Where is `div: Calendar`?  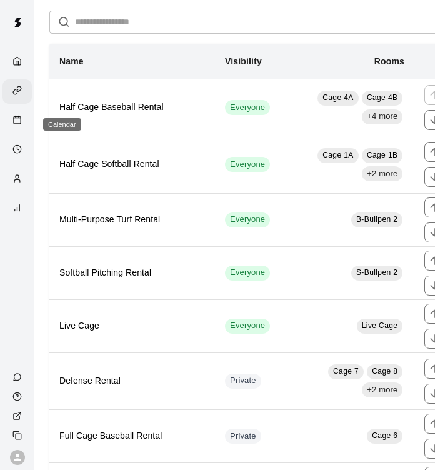
div: Calendar is located at coordinates (62, 124).